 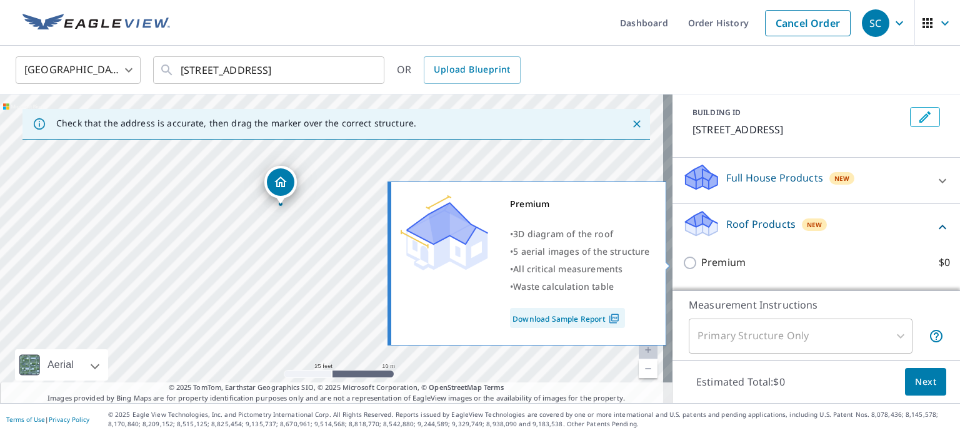 I want to click on div: Dropped pin, building 1, Residential property, 1015 9th St SW Puyallup, WA 98371, so click(x=281, y=185).